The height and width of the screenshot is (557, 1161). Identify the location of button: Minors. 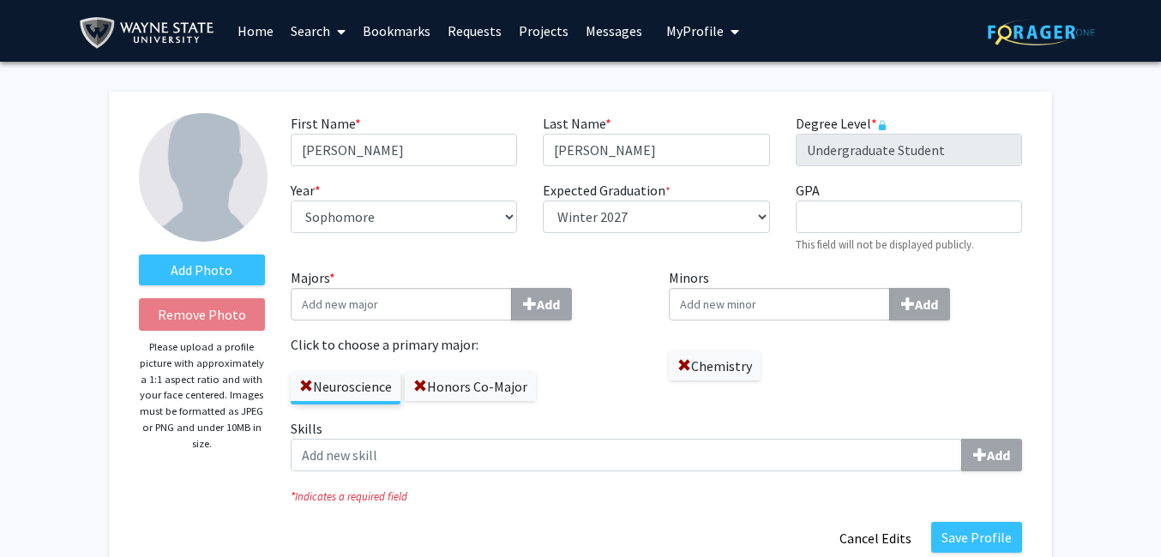
(919, 304).